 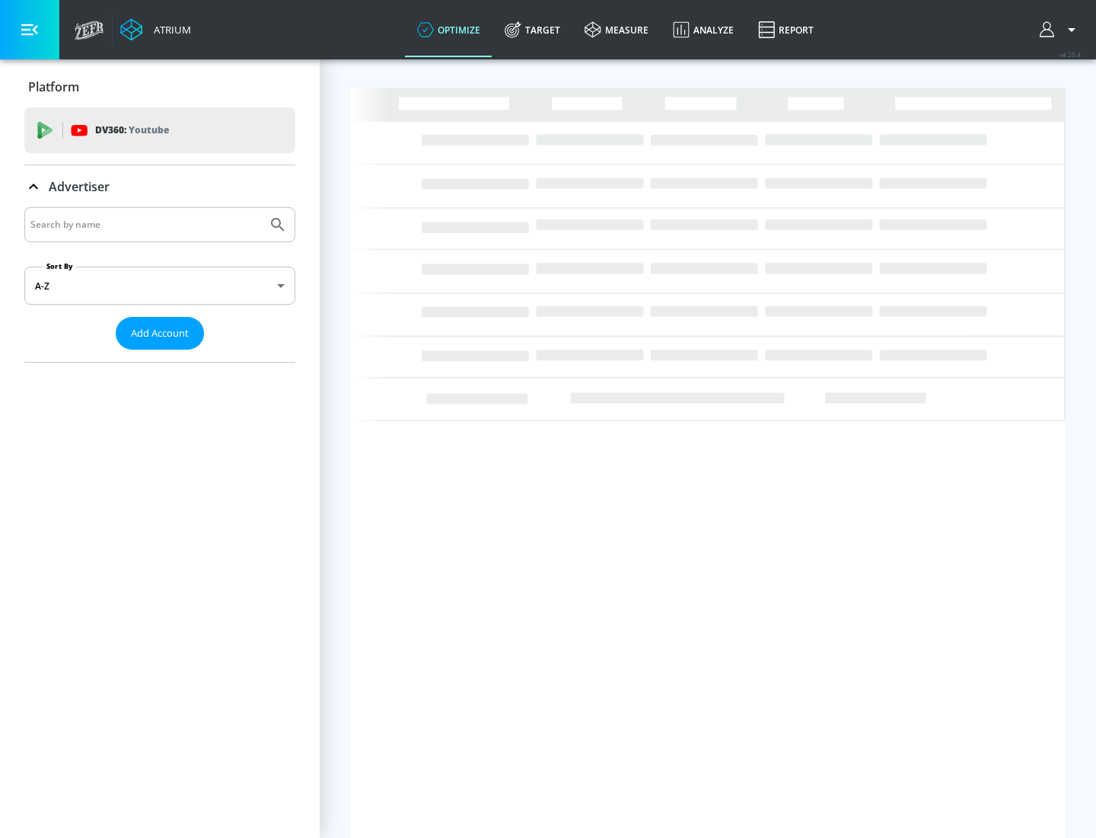 What do you see at coordinates (160, 333) in the screenshot?
I see `button: Add Account` at bounding box center [160, 333].